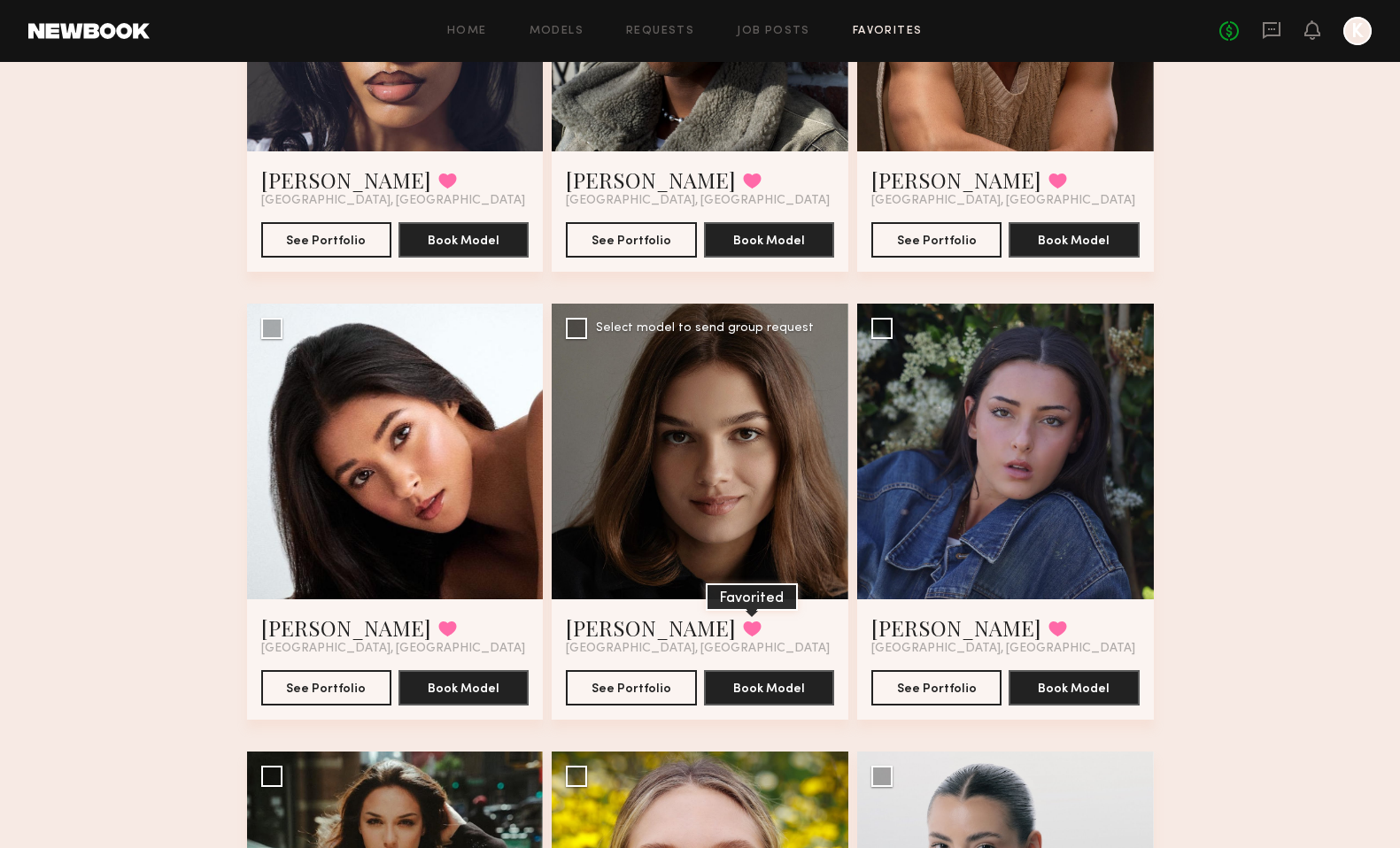 This screenshot has width=1400, height=848. What do you see at coordinates (887, 31) in the screenshot?
I see `a: Favorites` at bounding box center [887, 31].